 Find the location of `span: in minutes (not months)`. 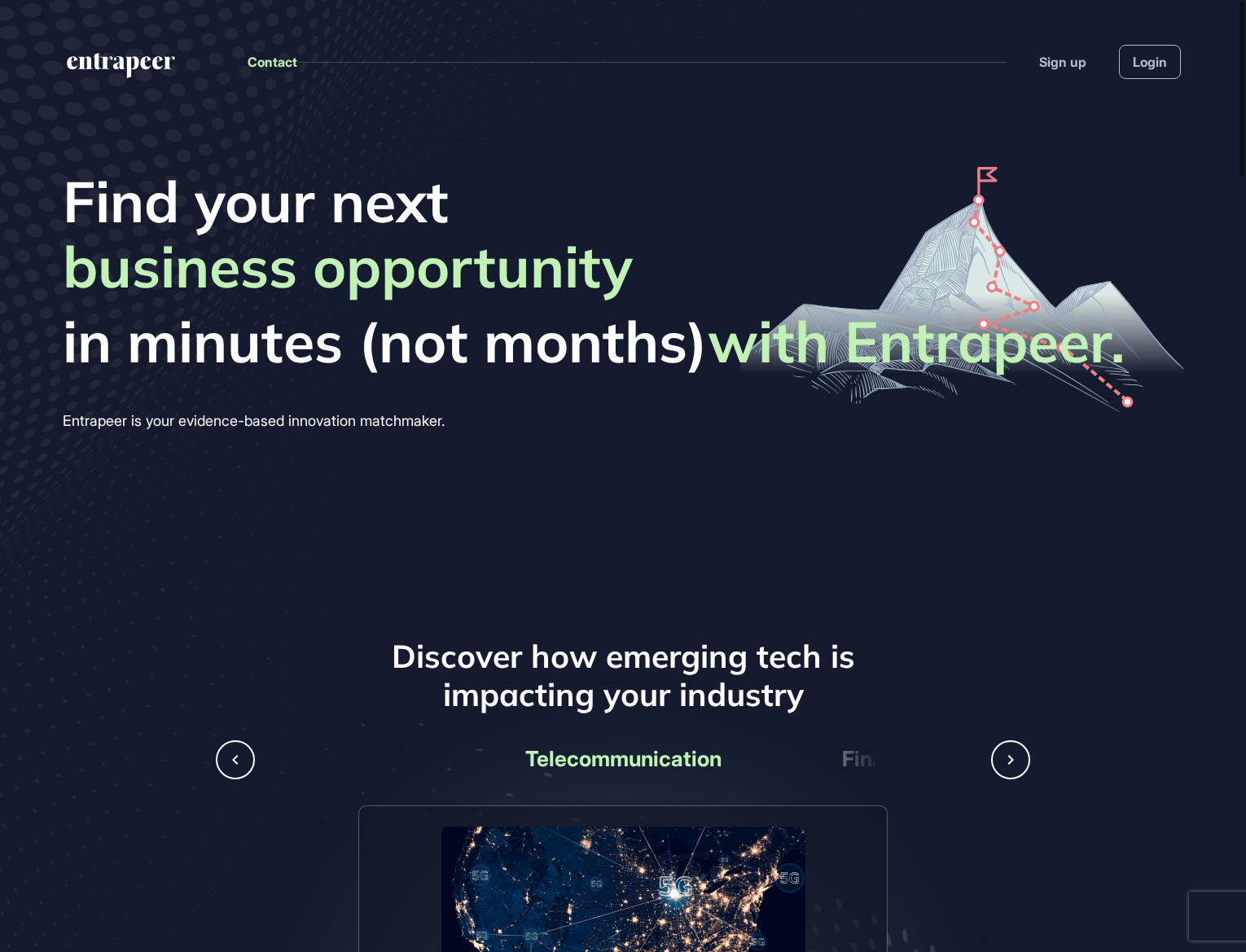

span: in minutes (not months) is located at coordinates (594, 341).